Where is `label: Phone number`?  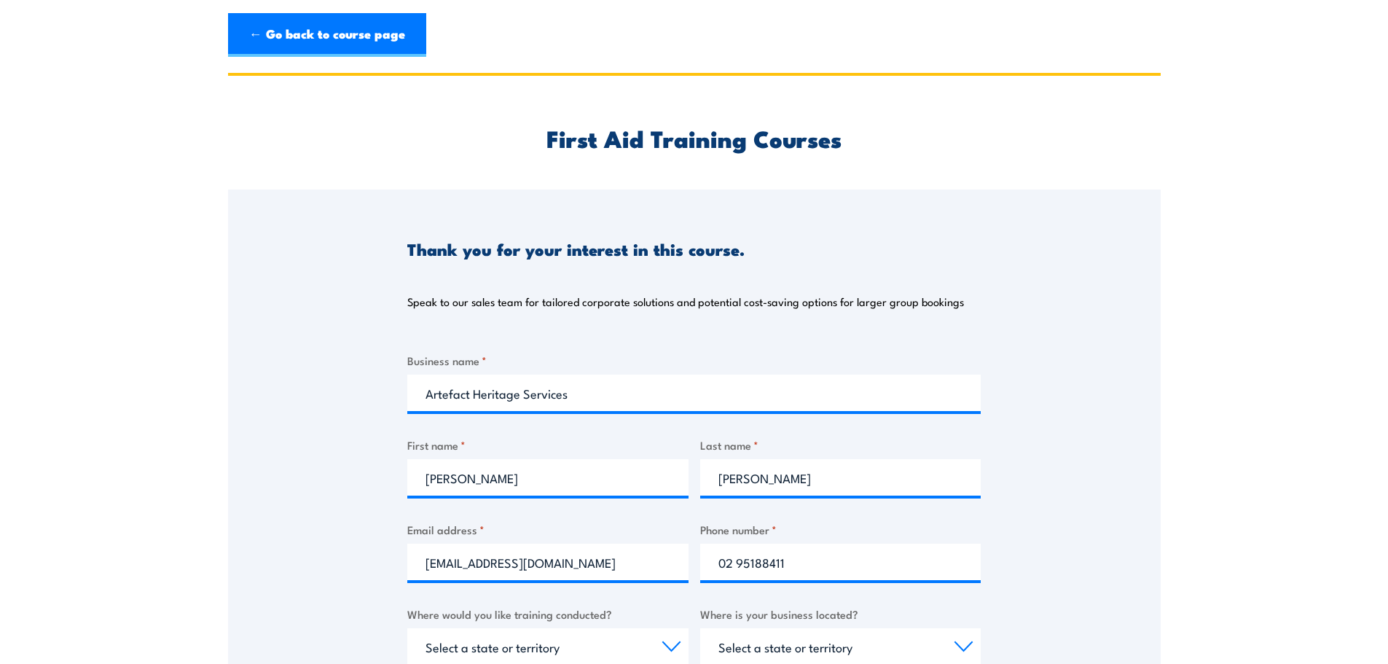 label: Phone number is located at coordinates (841, 529).